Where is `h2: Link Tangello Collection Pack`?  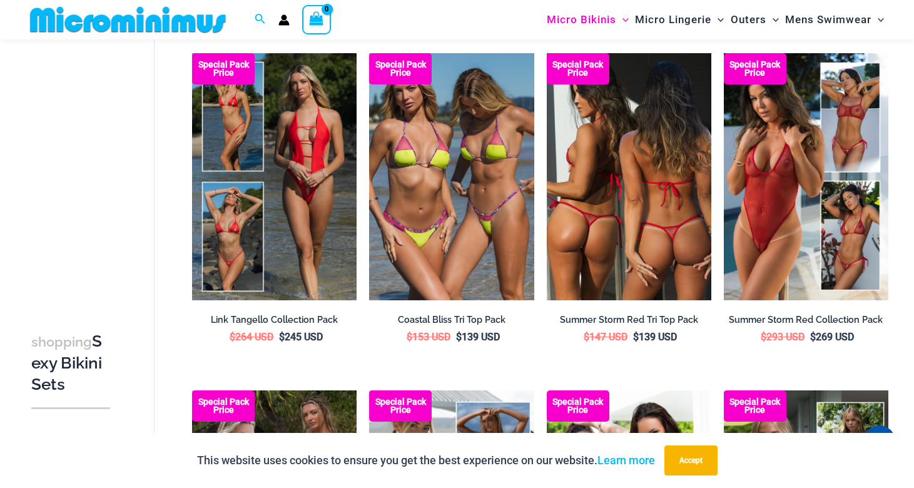 h2: Link Tangello Collection Pack is located at coordinates (274, 320).